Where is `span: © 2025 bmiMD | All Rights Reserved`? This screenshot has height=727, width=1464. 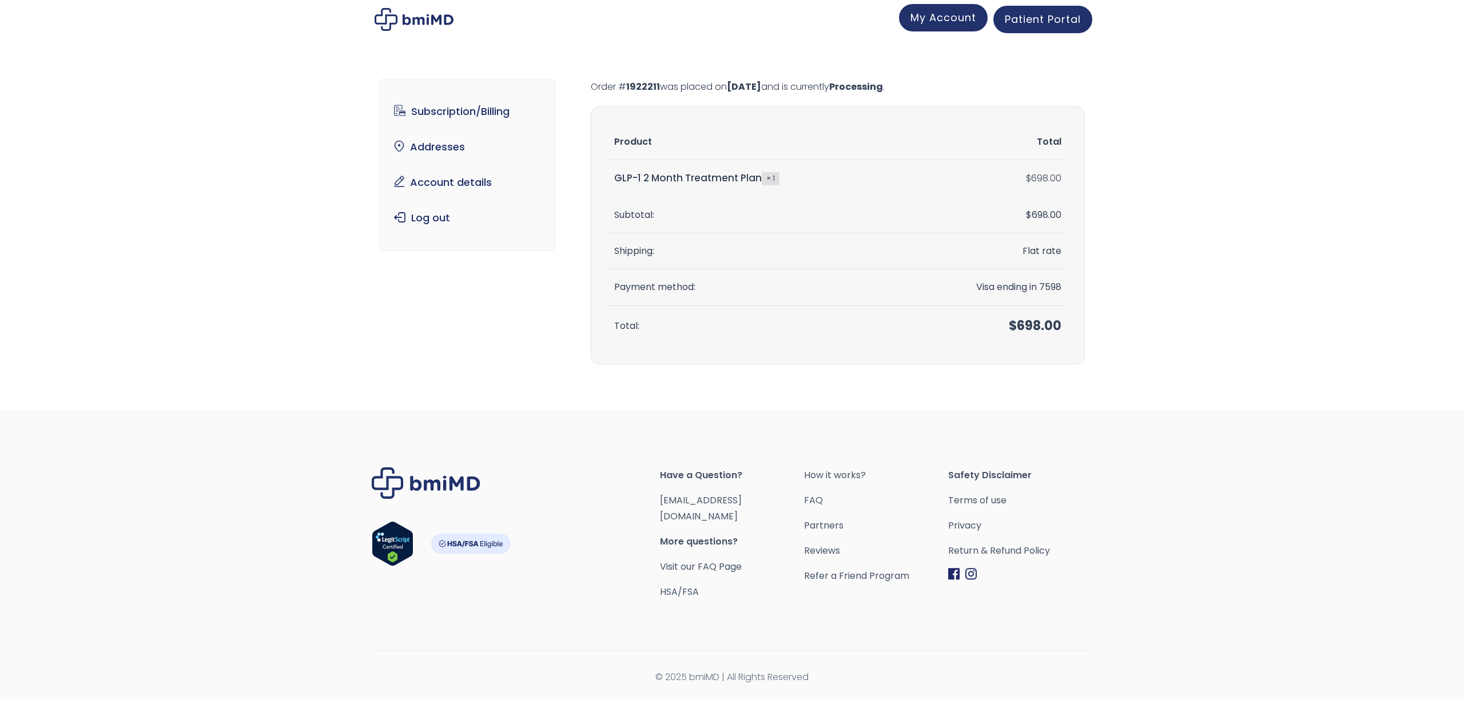
span: © 2025 bmiMD | All Rights Reserved is located at coordinates (732, 677).